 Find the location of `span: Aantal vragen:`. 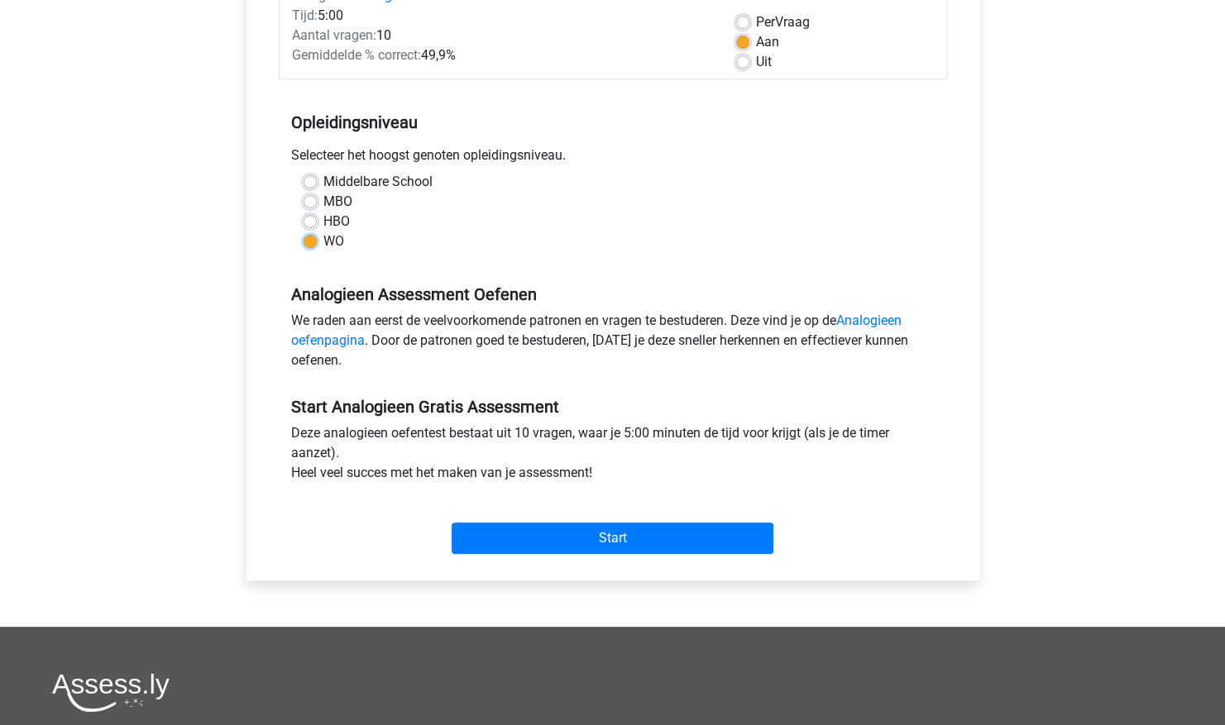

span: Aantal vragen: is located at coordinates (334, 35).